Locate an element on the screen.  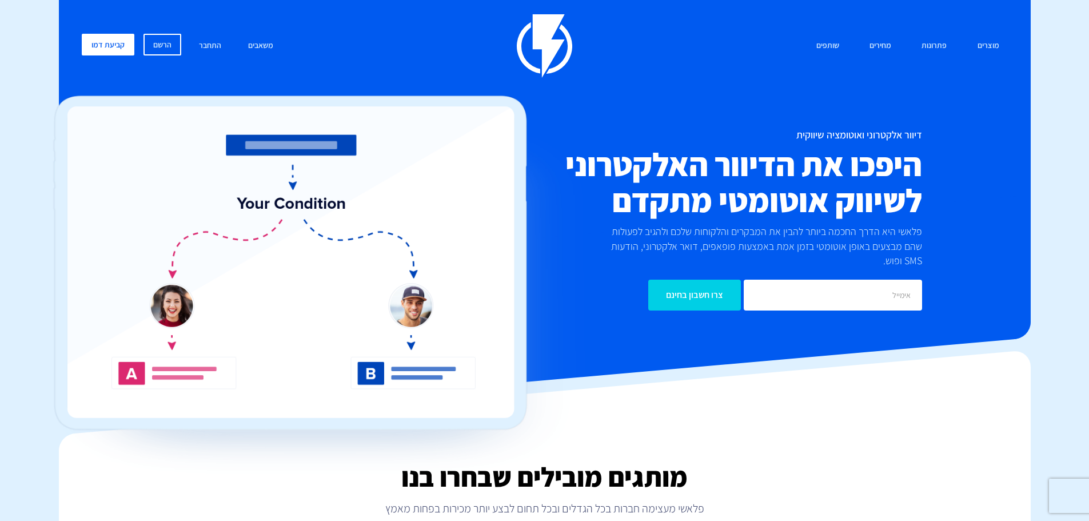
a: פתרונות is located at coordinates (934, 46).